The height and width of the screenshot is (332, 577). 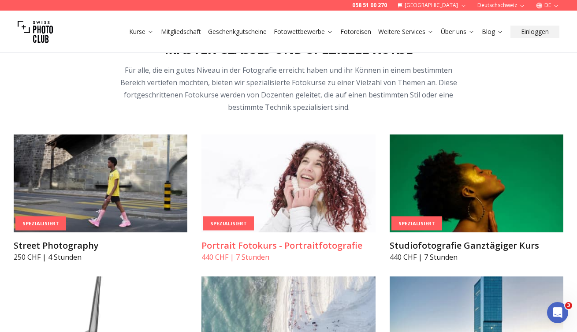 What do you see at coordinates (100, 183) in the screenshot?
I see `img: Street Photography` at bounding box center [100, 183].